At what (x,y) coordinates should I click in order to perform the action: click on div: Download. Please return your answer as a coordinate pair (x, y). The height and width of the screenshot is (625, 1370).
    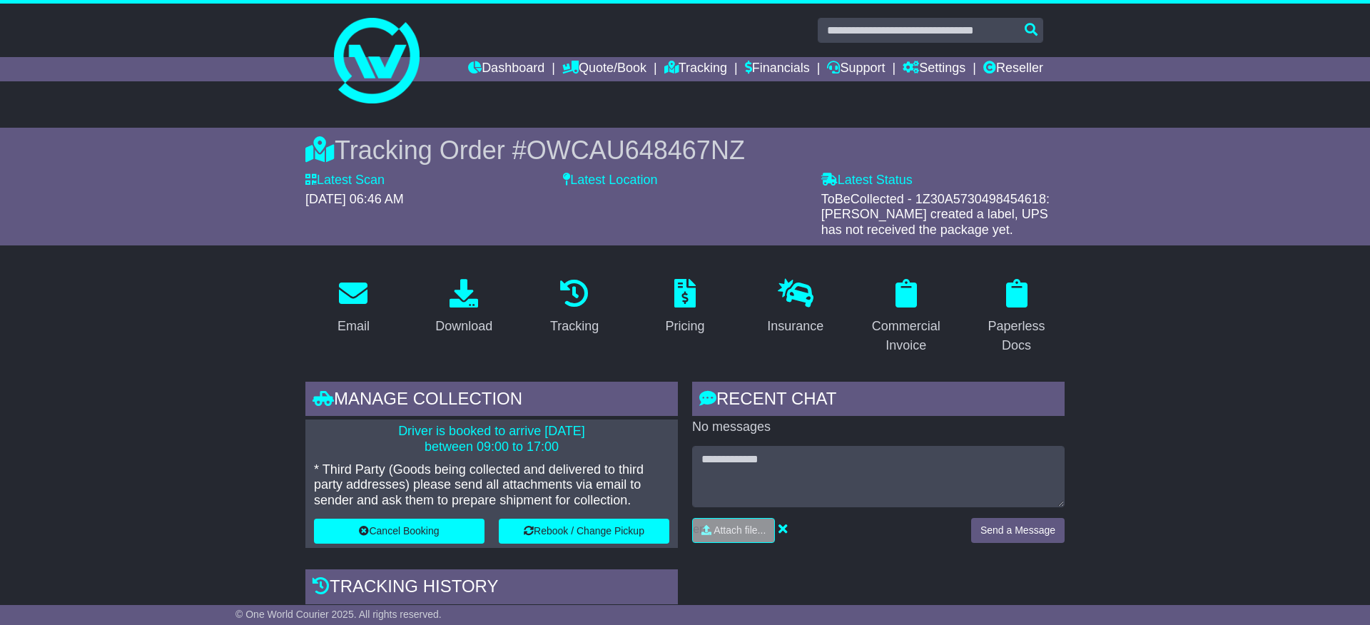
    Looking at the image, I should click on (464, 326).